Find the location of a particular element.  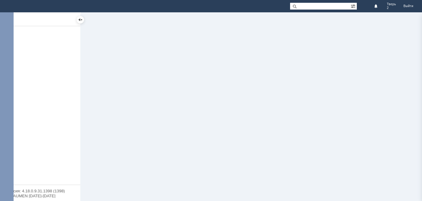

span: Расширенный поиск is located at coordinates (353, 6).